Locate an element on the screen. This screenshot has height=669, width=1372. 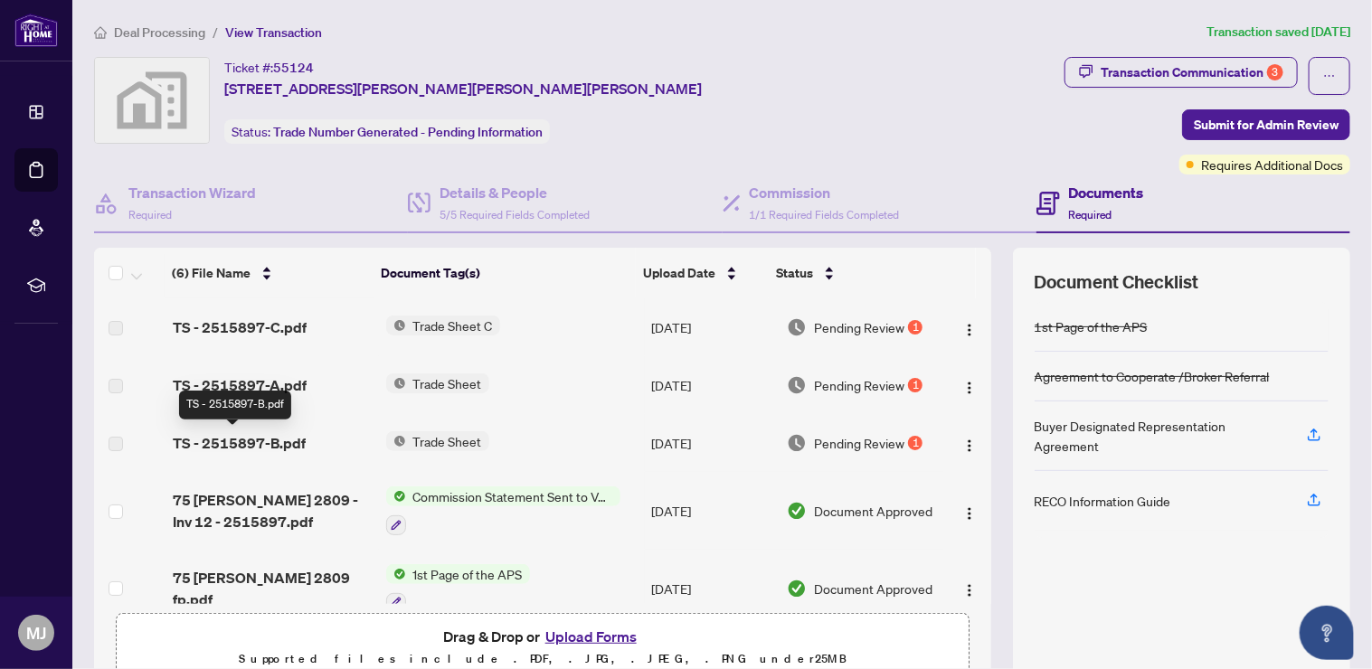
th: Upload Date is located at coordinates (702, 273).